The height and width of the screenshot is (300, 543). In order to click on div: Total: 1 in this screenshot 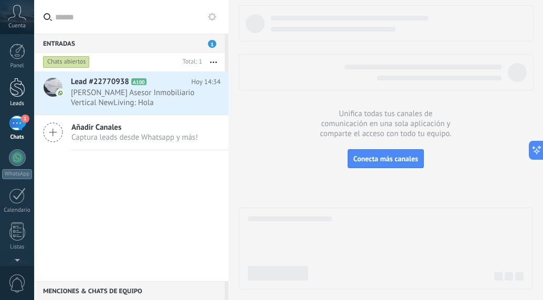, I will do `click(190, 62)`.